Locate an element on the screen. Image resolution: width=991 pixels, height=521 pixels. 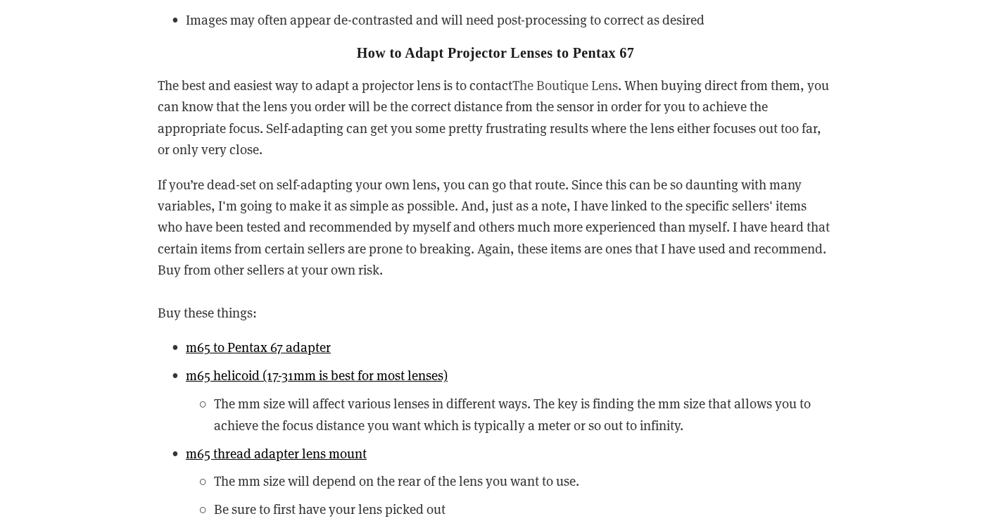
p: Images may often appear de-contrasted and will need post-processing to correct as desired is located at coordinates (510, 20).